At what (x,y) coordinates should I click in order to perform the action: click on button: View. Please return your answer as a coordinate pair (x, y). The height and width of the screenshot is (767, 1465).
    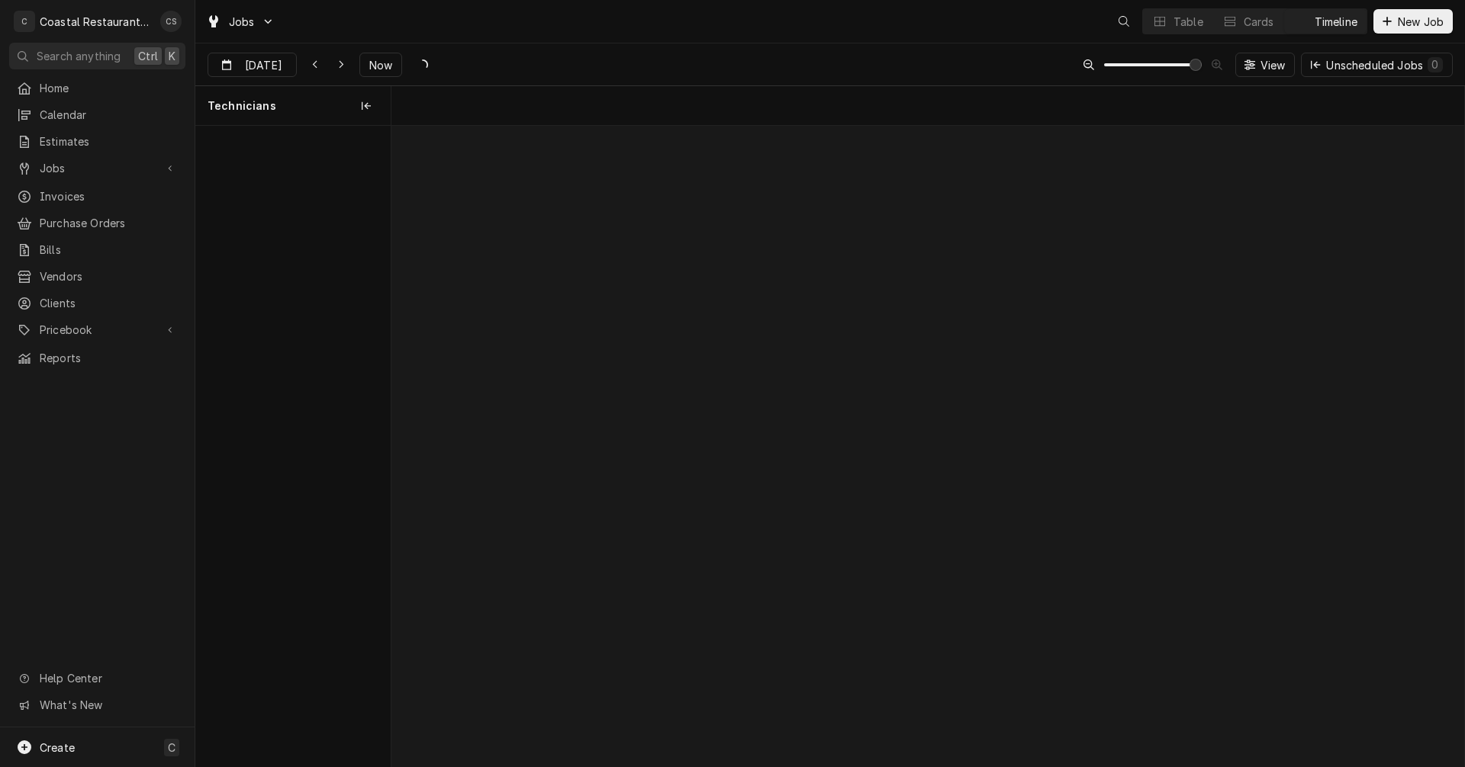
    Looking at the image, I should click on (1265, 65).